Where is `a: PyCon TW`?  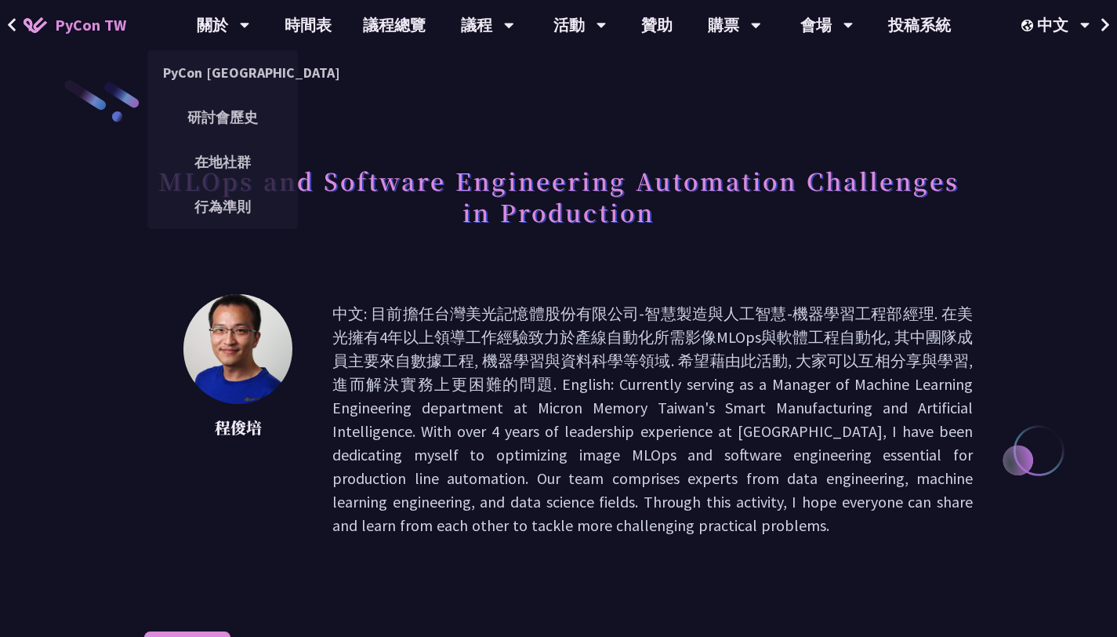 a: PyCon TW is located at coordinates (74, 25).